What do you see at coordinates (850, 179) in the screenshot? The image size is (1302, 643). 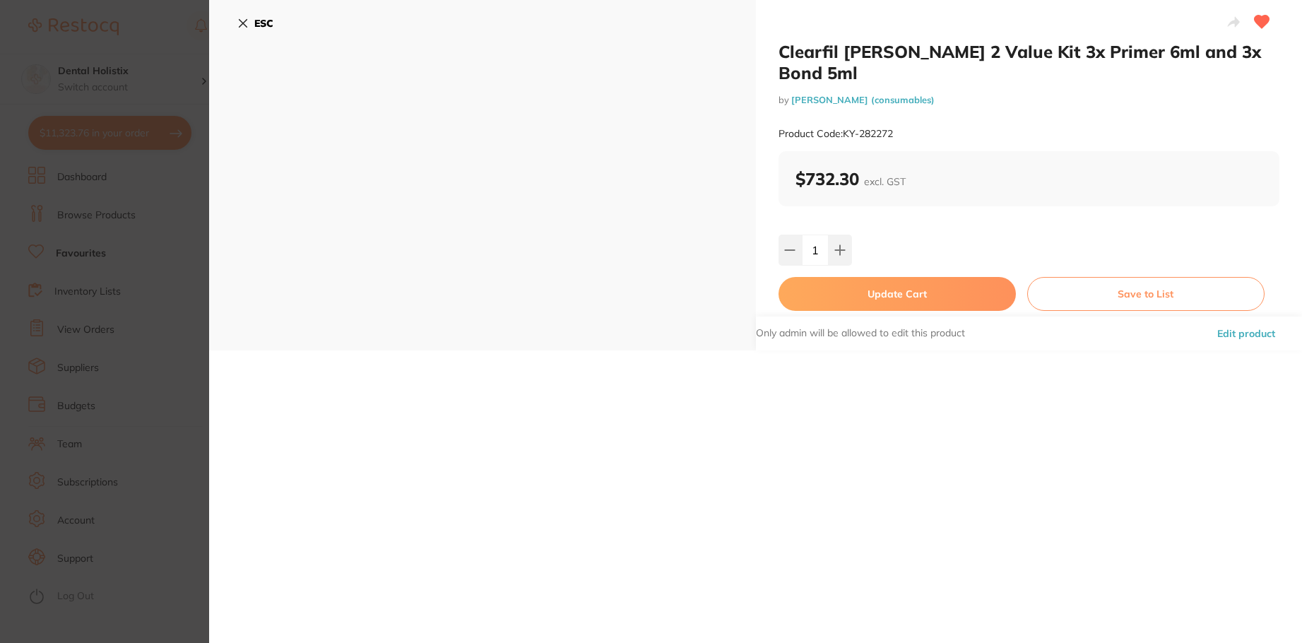 I see `b: $732.30` at bounding box center [850, 179].